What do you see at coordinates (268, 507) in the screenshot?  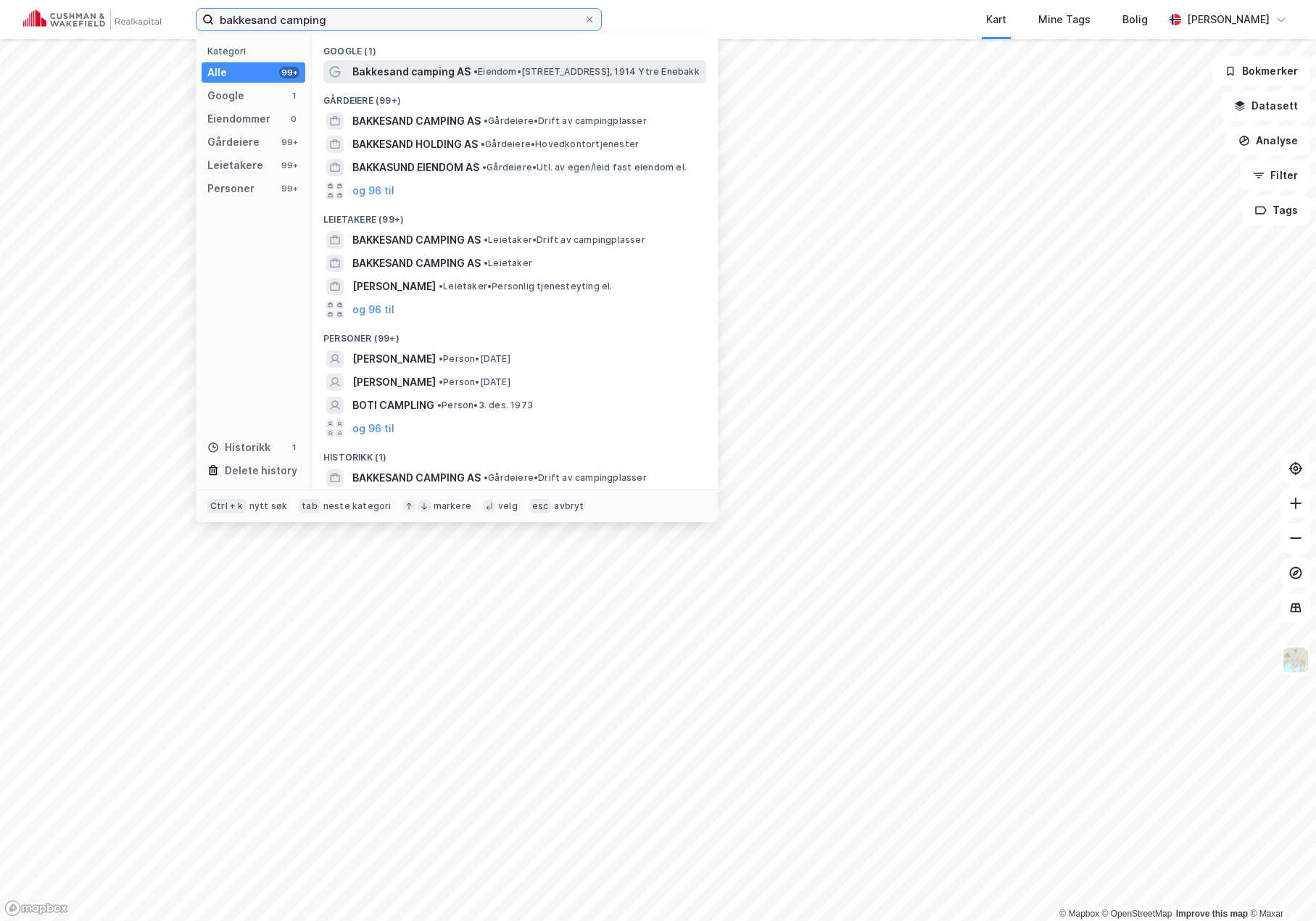 I see `div: nytt søk` at bounding box center [268, 507].